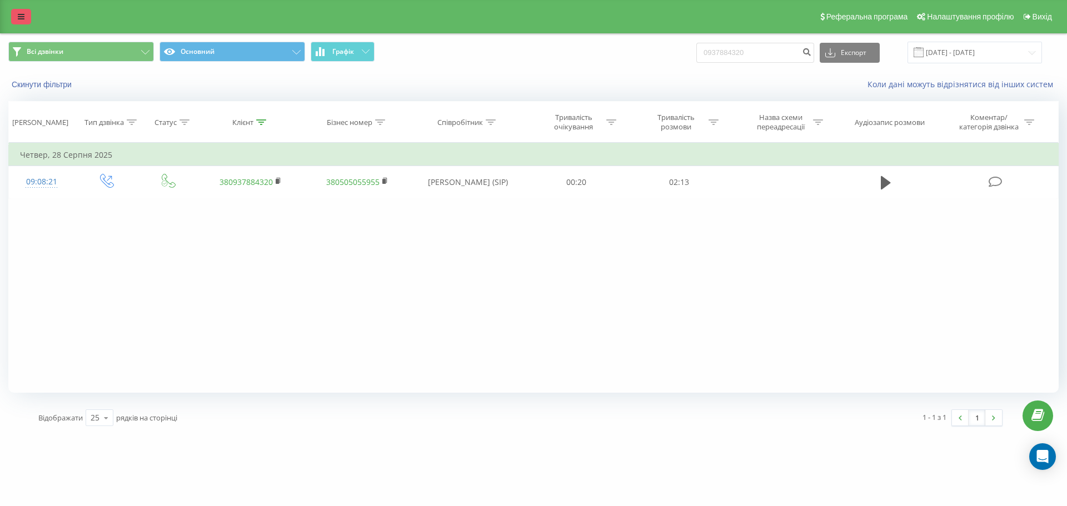 The image size is (1067, 506). What do you see at coordinates (970, 17) in the screenshot?
I see `span: Налаштування профілю` at bounding box center [970, 17].